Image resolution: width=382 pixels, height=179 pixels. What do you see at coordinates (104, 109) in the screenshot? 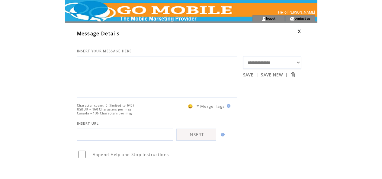
I see `span: US&UK = 160 Characters per msg` at bounding box center [104, 109].